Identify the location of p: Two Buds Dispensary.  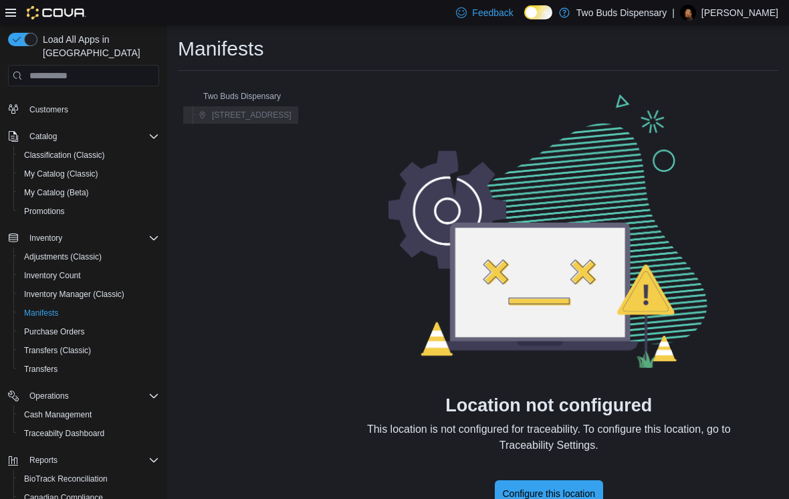
(621, 13).